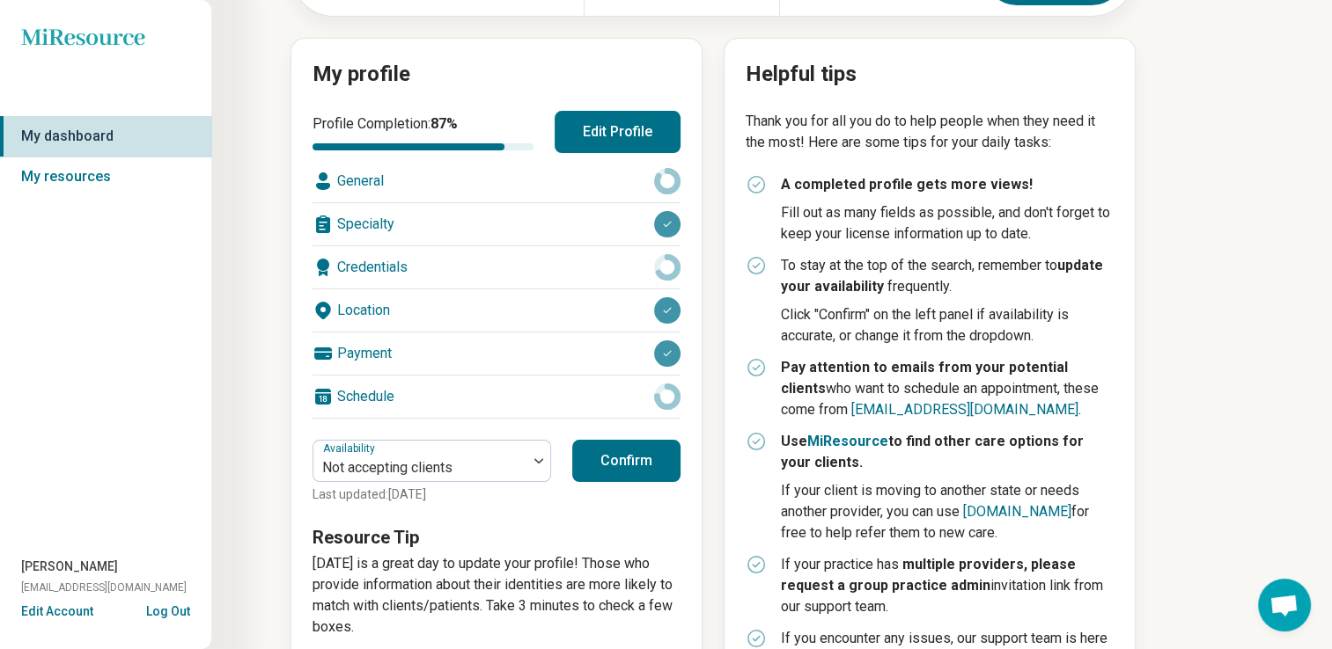 The width and height of the screenshot is (1332, 649). I want to click on div: General, so click(496, 181).